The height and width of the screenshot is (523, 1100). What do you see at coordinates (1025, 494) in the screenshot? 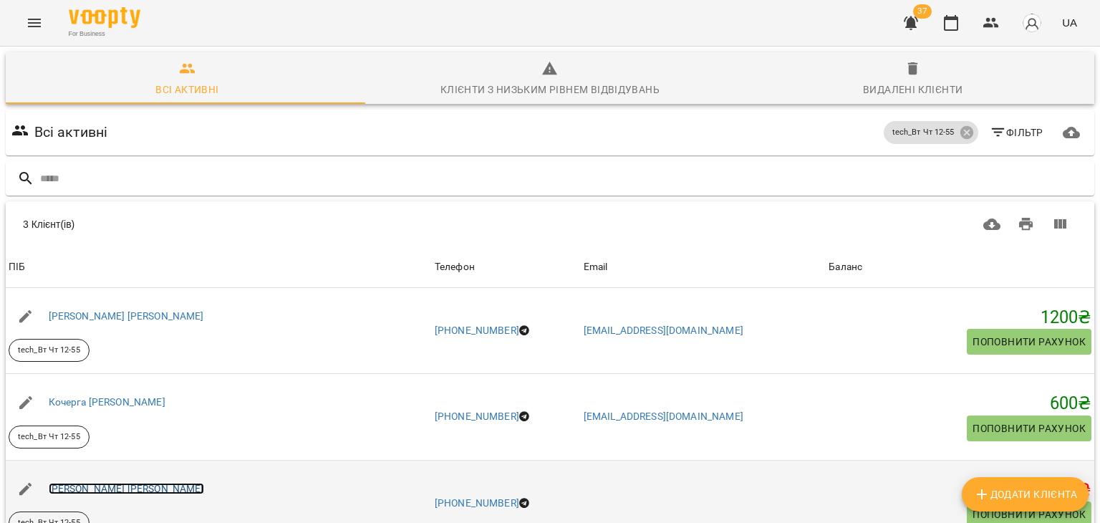
I see `button: Додати клієнта` at bounding box center [1025, 494].